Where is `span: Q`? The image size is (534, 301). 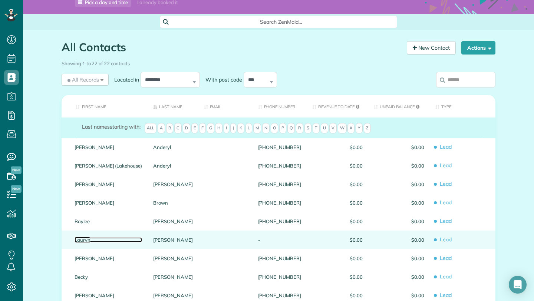
span: Q is located at coordinates (291, 128).